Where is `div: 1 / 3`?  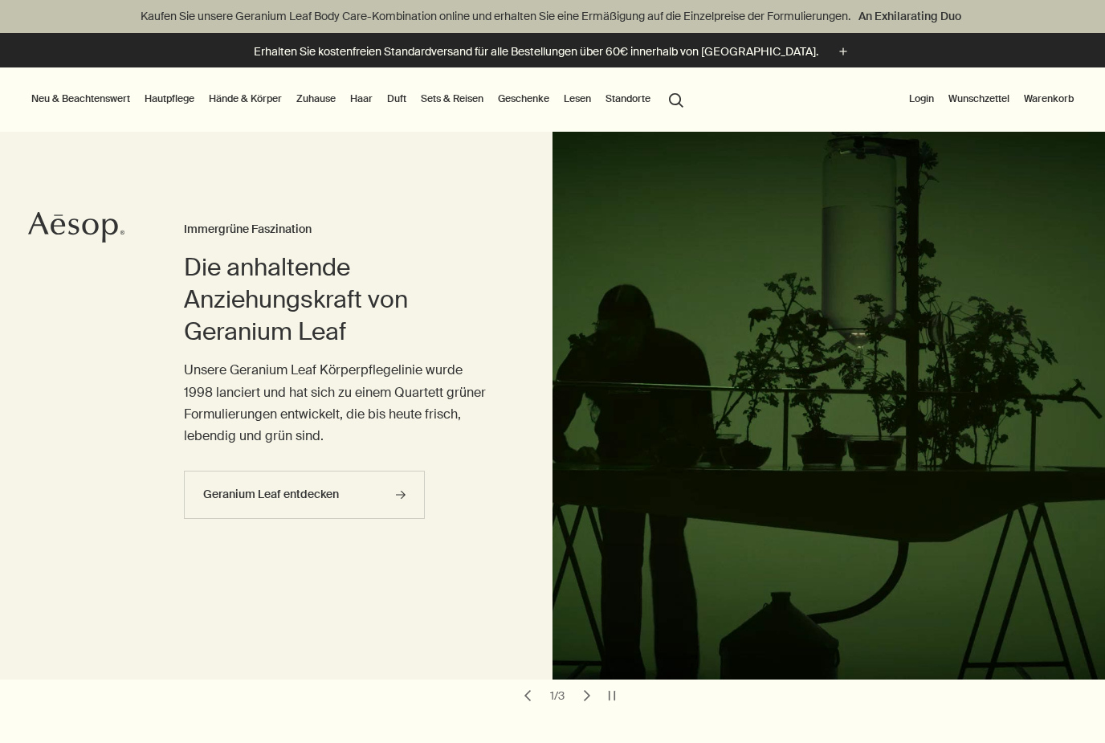
div: 1 / 3 is located at coordinates (557, 695).